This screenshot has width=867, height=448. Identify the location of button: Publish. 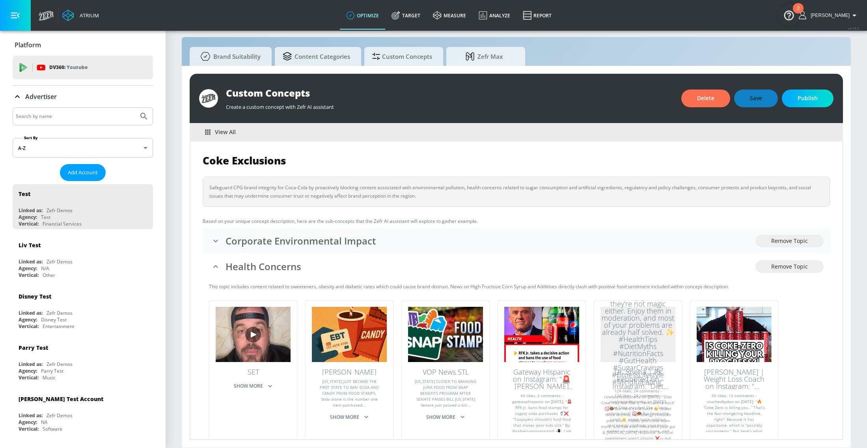
(807, 98).